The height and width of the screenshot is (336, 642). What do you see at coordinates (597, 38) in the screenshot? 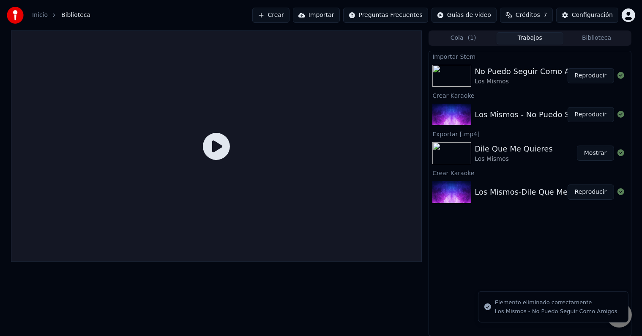
I see `button: Biblioteca` at bounding box center [597, 38].